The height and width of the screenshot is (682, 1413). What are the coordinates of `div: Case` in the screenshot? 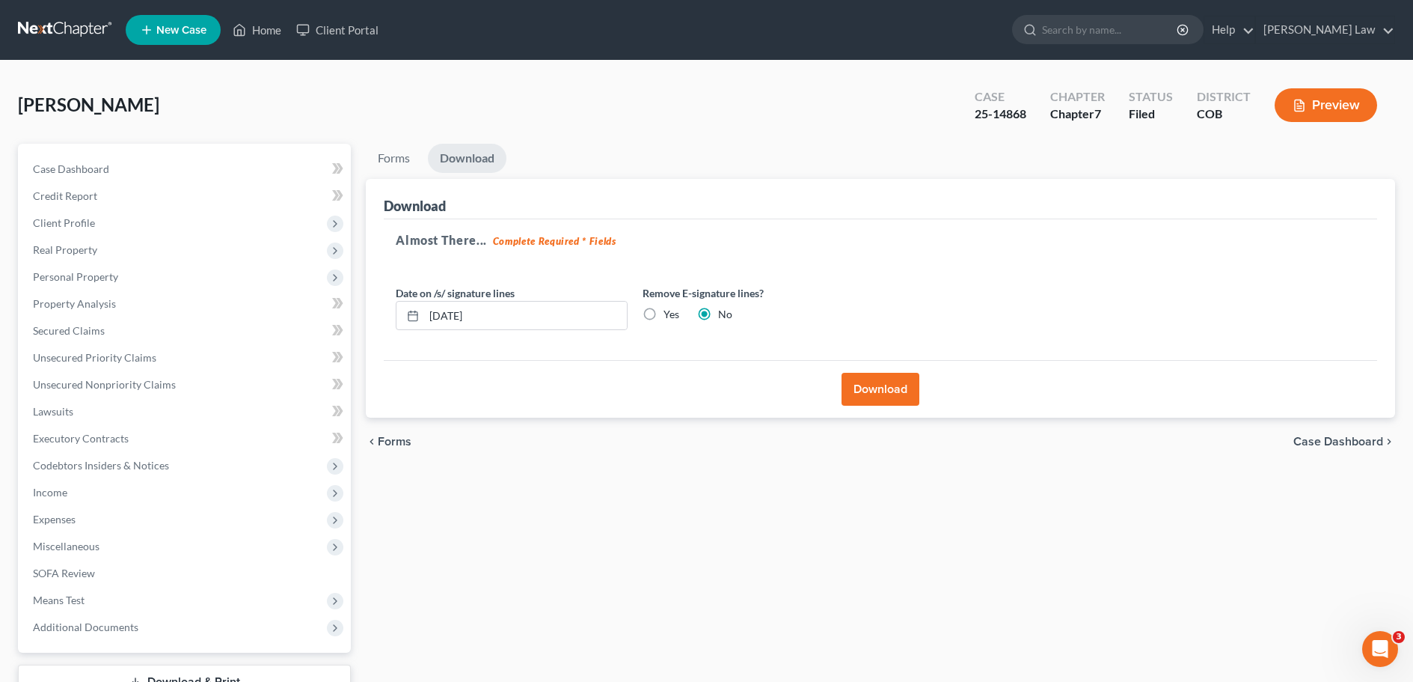 It's located at (1000, 97).